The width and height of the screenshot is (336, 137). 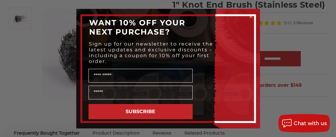 I want to click on button: Close dialog, so click(x=251, y=17).